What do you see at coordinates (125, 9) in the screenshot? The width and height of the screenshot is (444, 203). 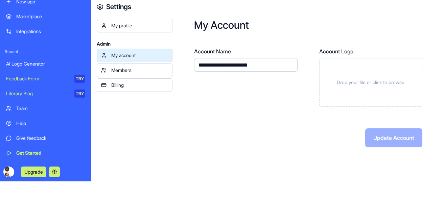 I see `div: Close` at bounding box center [125, 9].